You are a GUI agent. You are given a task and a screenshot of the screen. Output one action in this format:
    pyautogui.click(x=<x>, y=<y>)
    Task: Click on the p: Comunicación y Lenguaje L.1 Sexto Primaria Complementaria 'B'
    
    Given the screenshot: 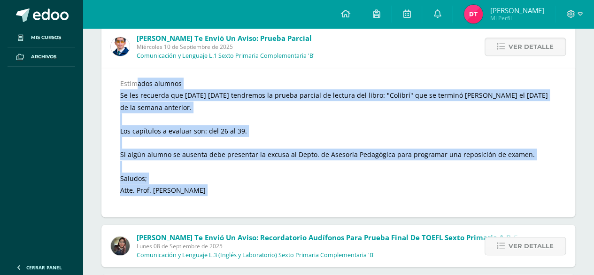 What is the action you would take?
    pyautogui.click(x=225, y=56)
    